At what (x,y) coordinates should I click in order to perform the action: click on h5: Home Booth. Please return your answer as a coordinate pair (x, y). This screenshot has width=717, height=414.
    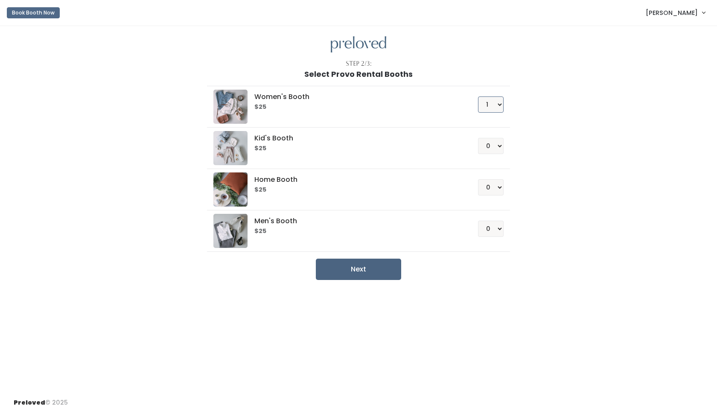
    Looking at the image, I should click on (355, 180).